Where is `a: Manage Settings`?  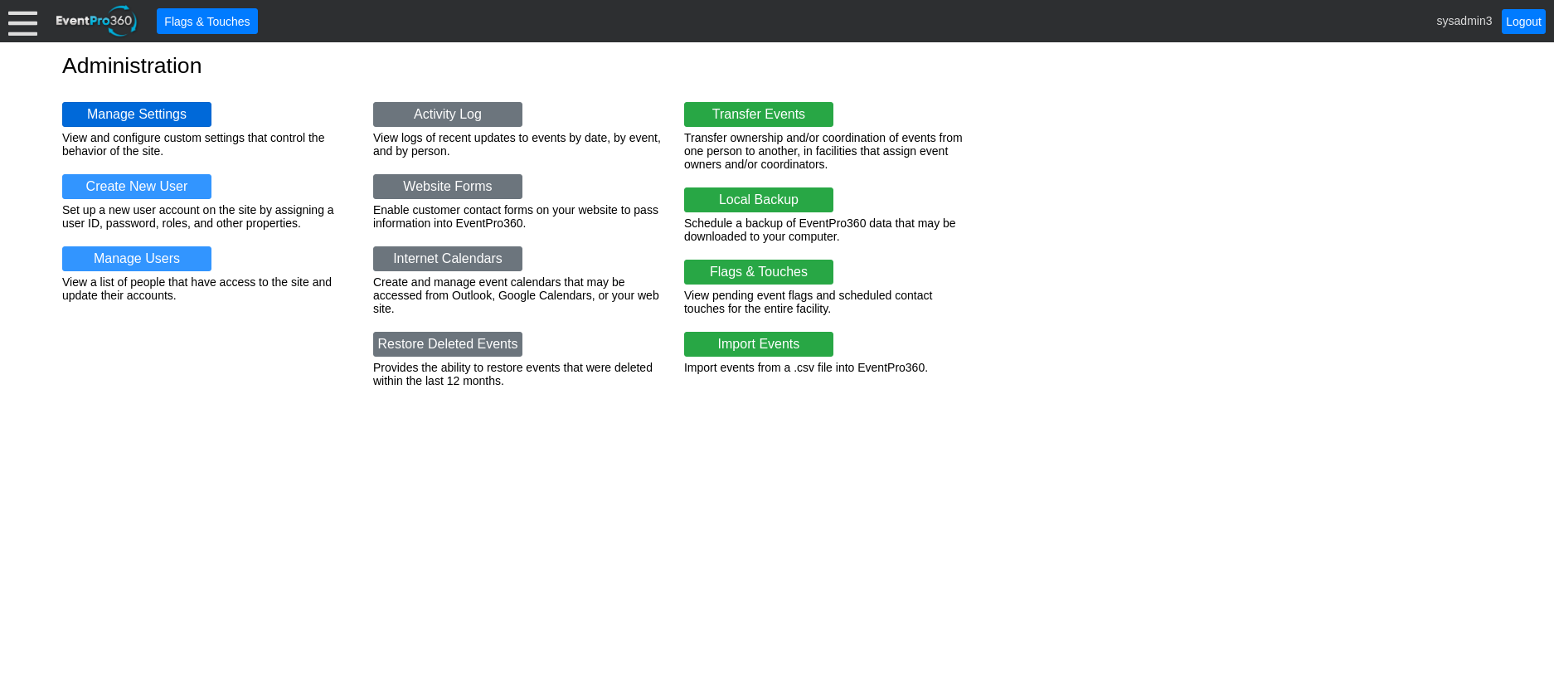
a: Manage Settings is located at coordinates (137, 114).